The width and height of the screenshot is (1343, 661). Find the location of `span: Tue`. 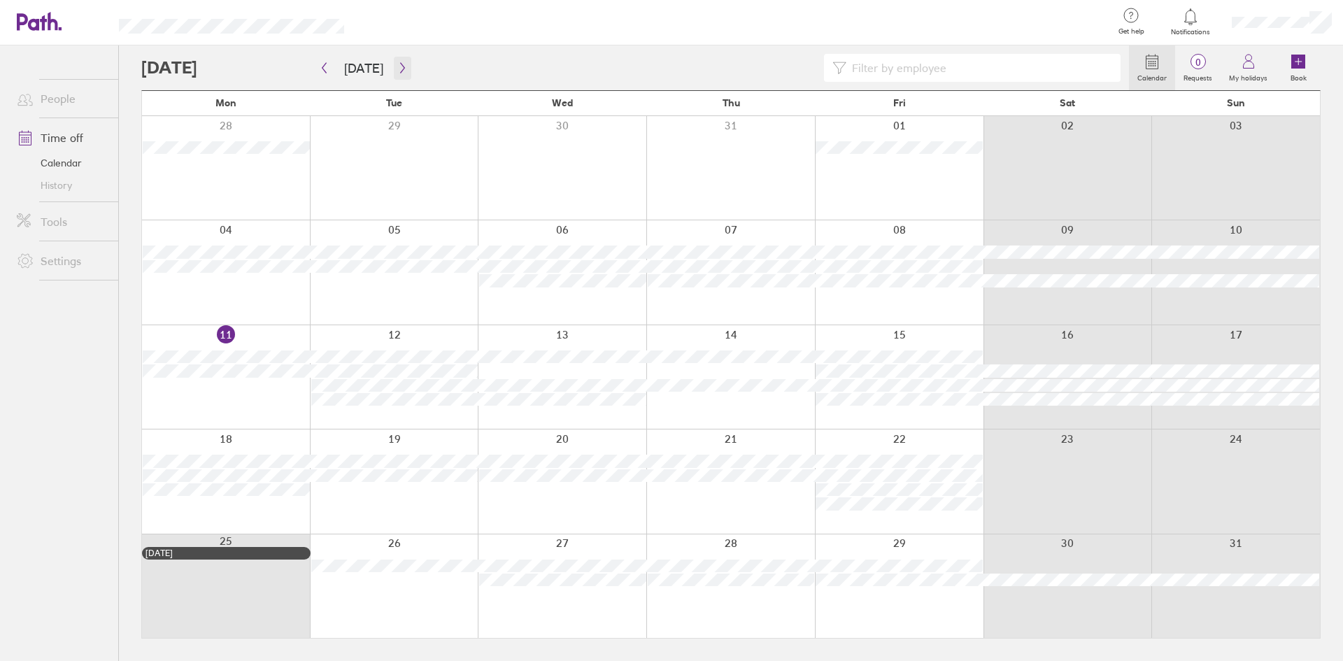

span: Tue is located at coordinates (394, 103).